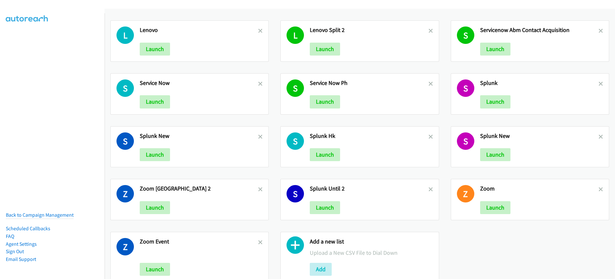 This screenshot has height=279, width=615. Describe the element at coordinates (369, 83) in the screenshot. I see `h2: Service Now Ph` at that location.